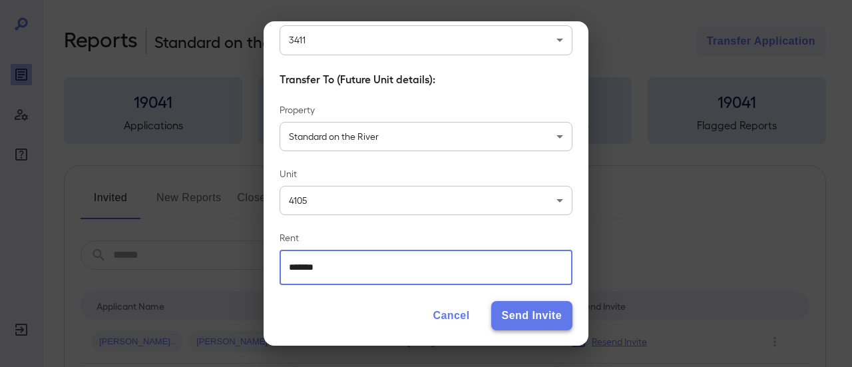 The image size is (852, 367). What do you see at coordinates (426, 136) in the screenshot?
I see `div: Standard on the River` at bounding box center [426, 136].